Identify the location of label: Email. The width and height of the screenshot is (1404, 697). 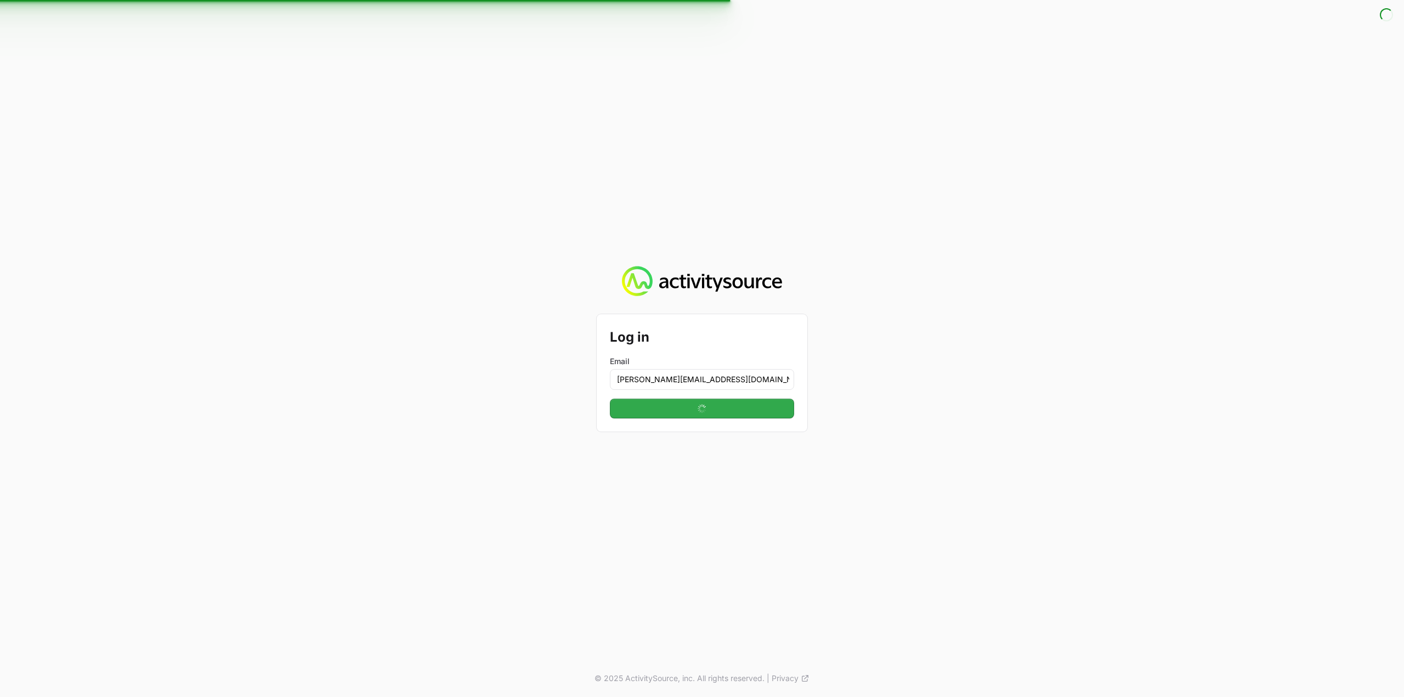
(702, 361).